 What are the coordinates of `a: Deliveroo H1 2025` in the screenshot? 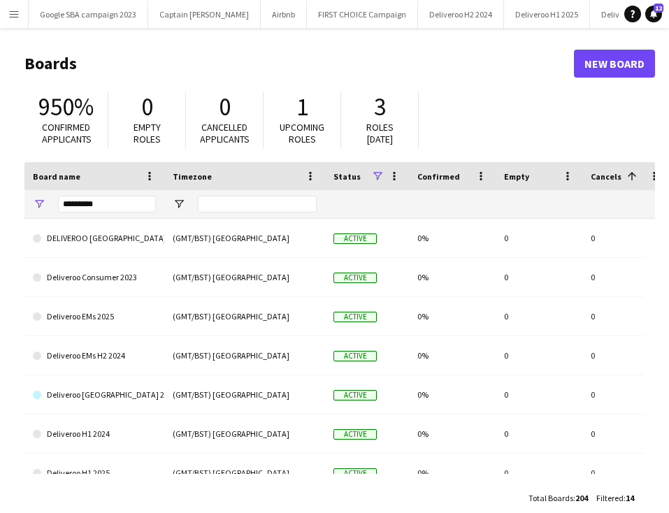 It's located at (94, 473).